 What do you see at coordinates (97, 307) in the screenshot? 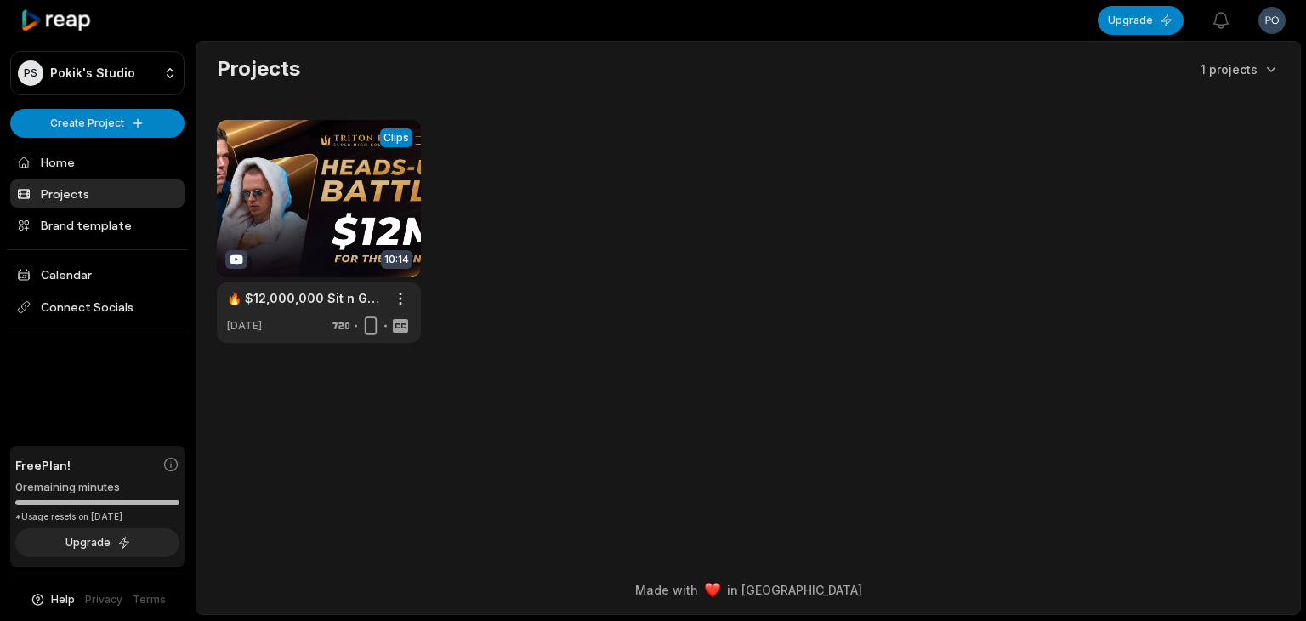
I see `span: Connect Socials` at bounding box center [97, 307].